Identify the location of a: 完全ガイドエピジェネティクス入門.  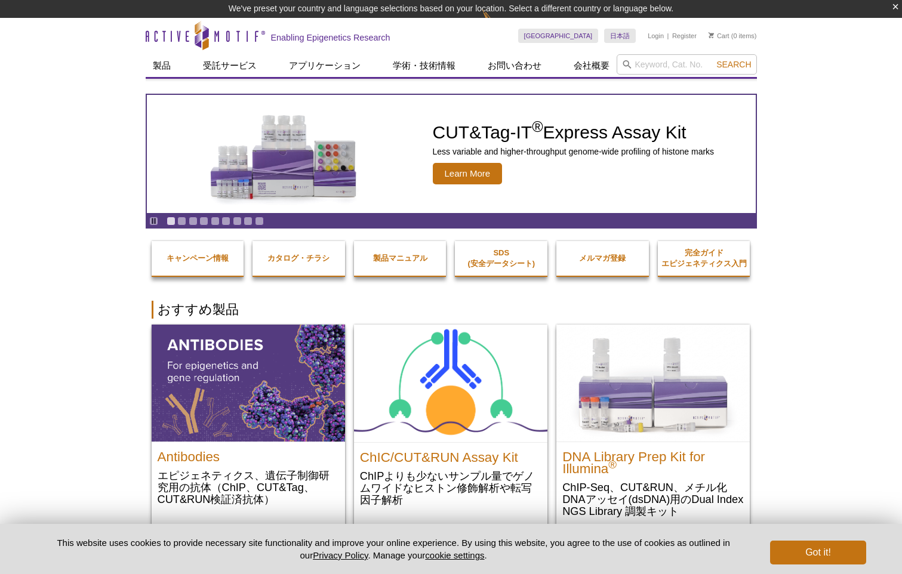
(704, 259).